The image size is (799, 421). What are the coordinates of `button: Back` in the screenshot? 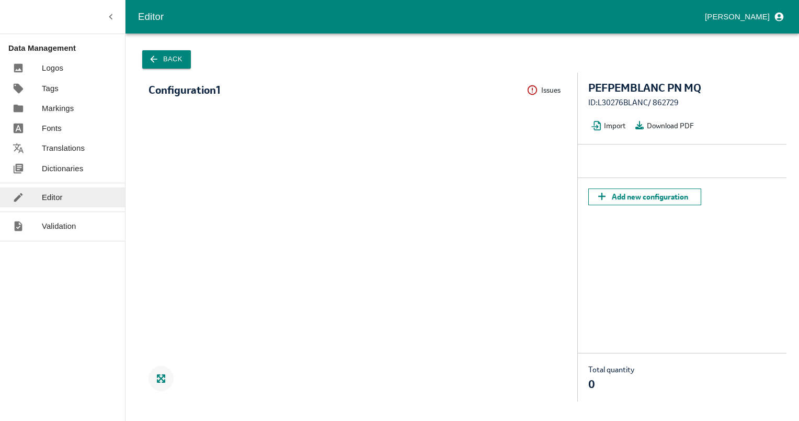 It's located at (166, 59).